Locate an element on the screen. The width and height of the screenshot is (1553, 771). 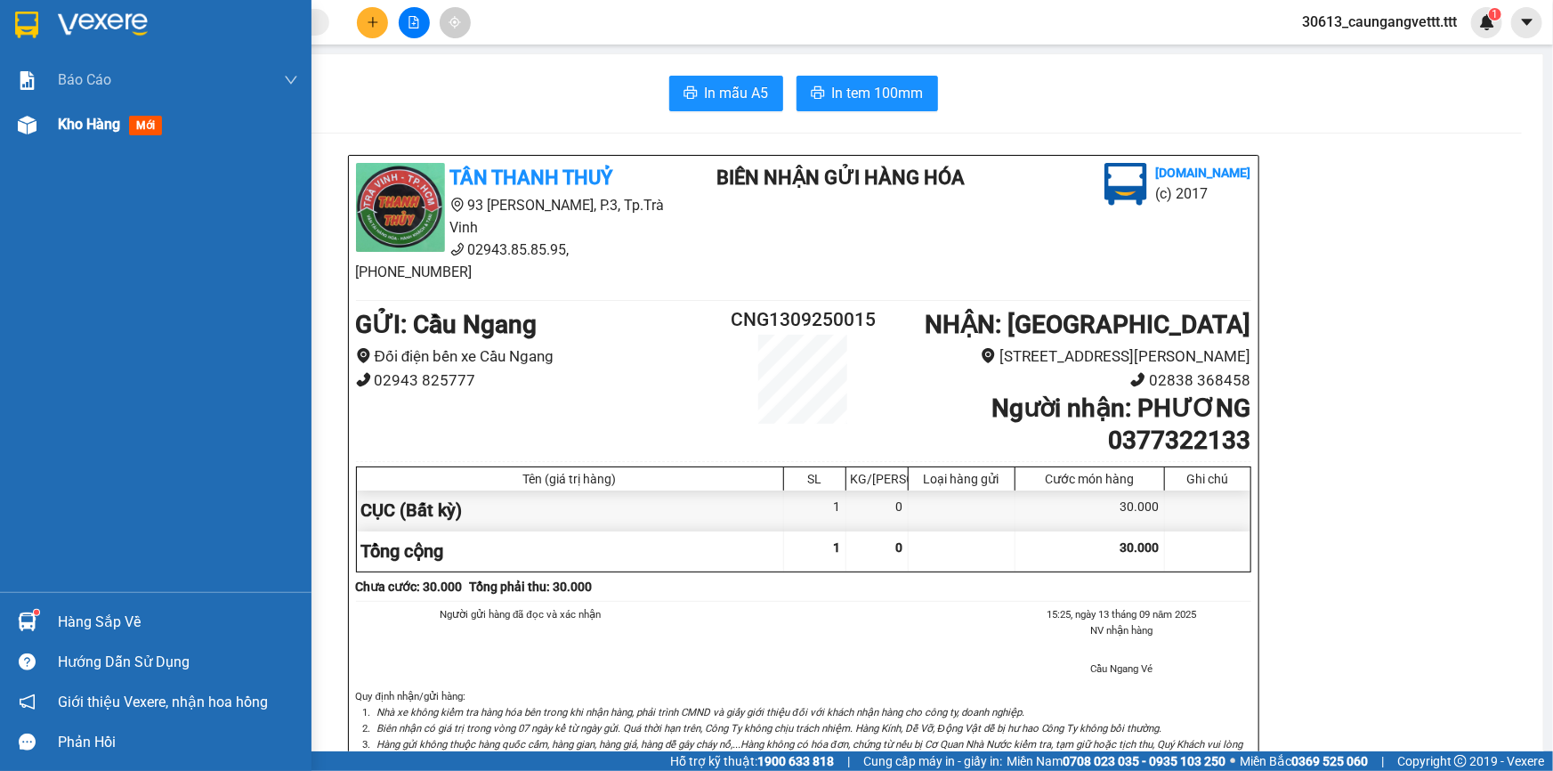
strong: 1900 633 818 is located at coordinates (796, 761).